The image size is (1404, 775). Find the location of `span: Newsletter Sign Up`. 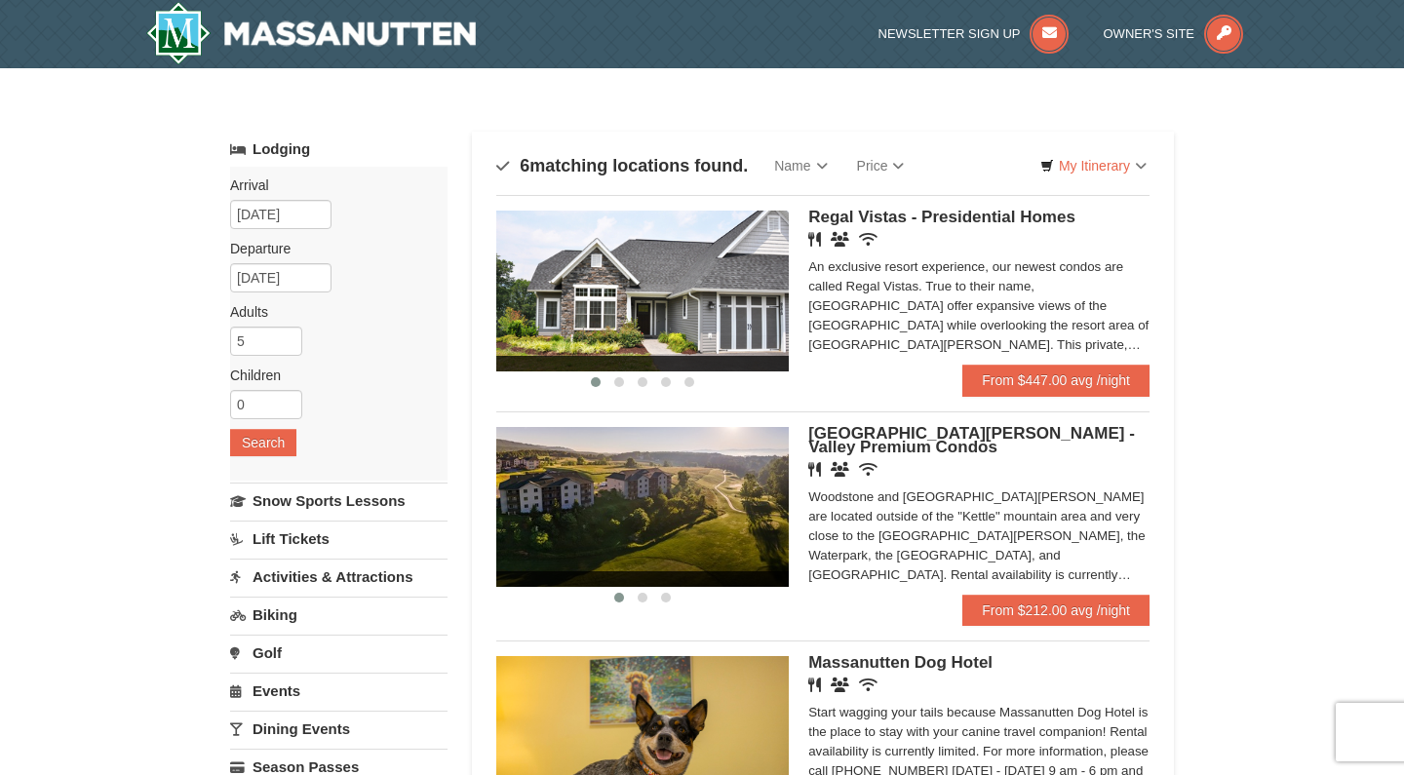

span: Newsletter Sign Up is located at coordinates (950, 33).